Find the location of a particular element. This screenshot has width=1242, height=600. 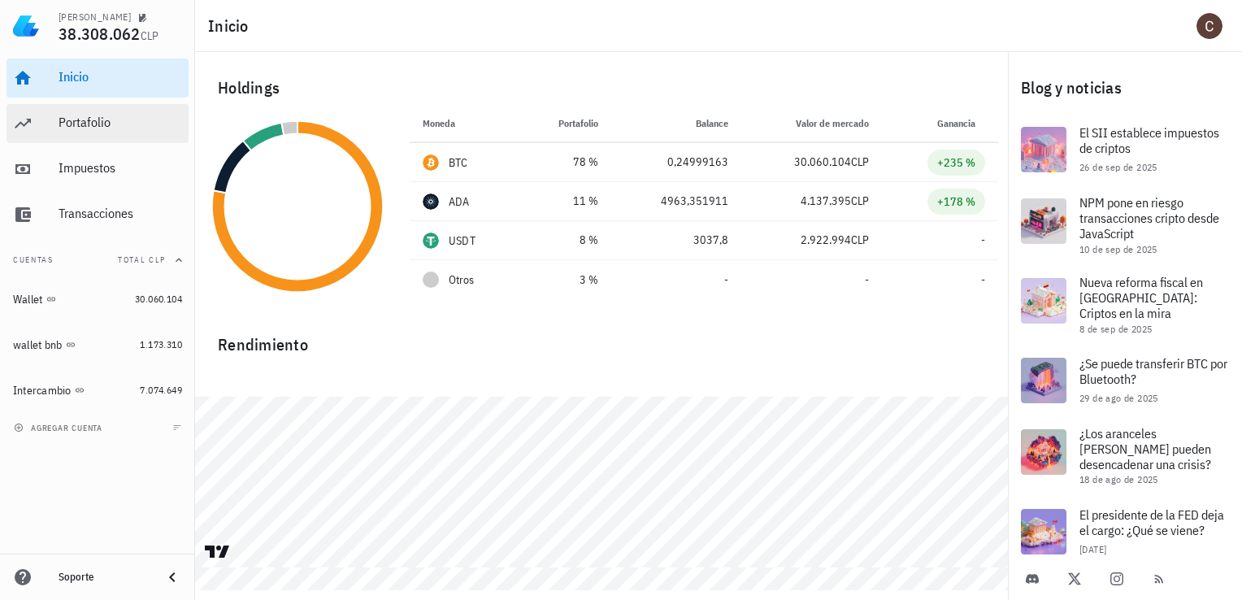

span: 1.173.310 is located at coordinates (161, 344).